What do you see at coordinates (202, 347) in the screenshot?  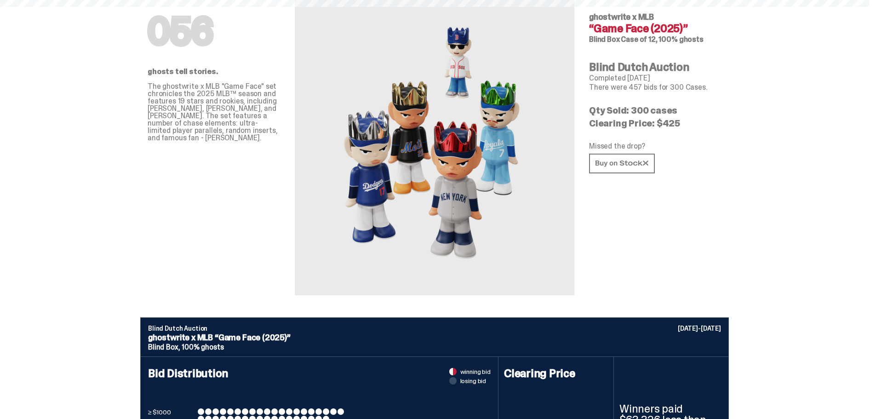 I see `span: 100% ghosts` at bounding box center [202, 347].